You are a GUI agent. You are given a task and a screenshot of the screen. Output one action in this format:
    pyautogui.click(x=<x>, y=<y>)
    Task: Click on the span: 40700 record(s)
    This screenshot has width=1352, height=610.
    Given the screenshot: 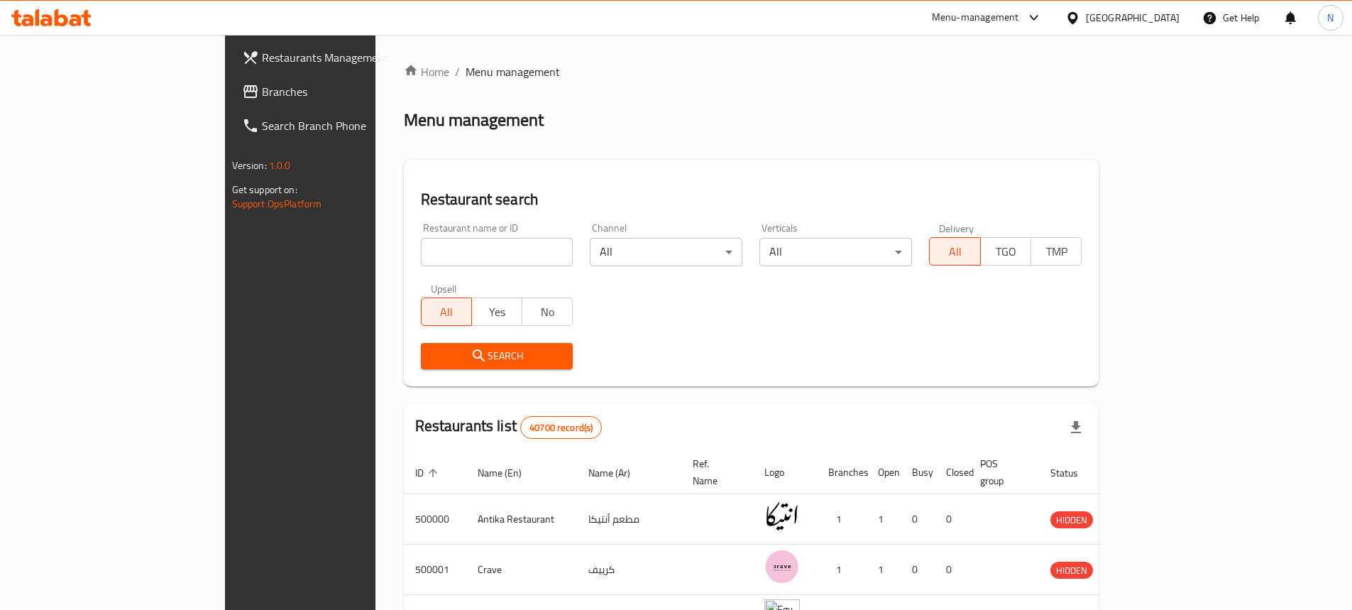 What is the action you would take?
    pyautogui.click(x=561, y=427)
    